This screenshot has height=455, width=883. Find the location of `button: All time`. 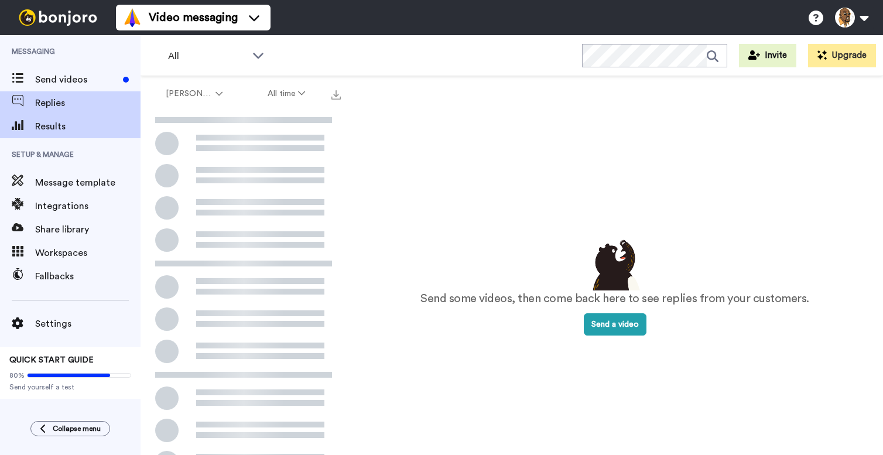

button: All time is located at coordinates (287, 94).